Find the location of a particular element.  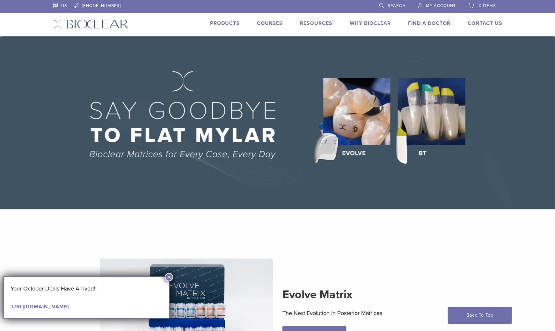

a: Courses is located at coordinates (270, 23).